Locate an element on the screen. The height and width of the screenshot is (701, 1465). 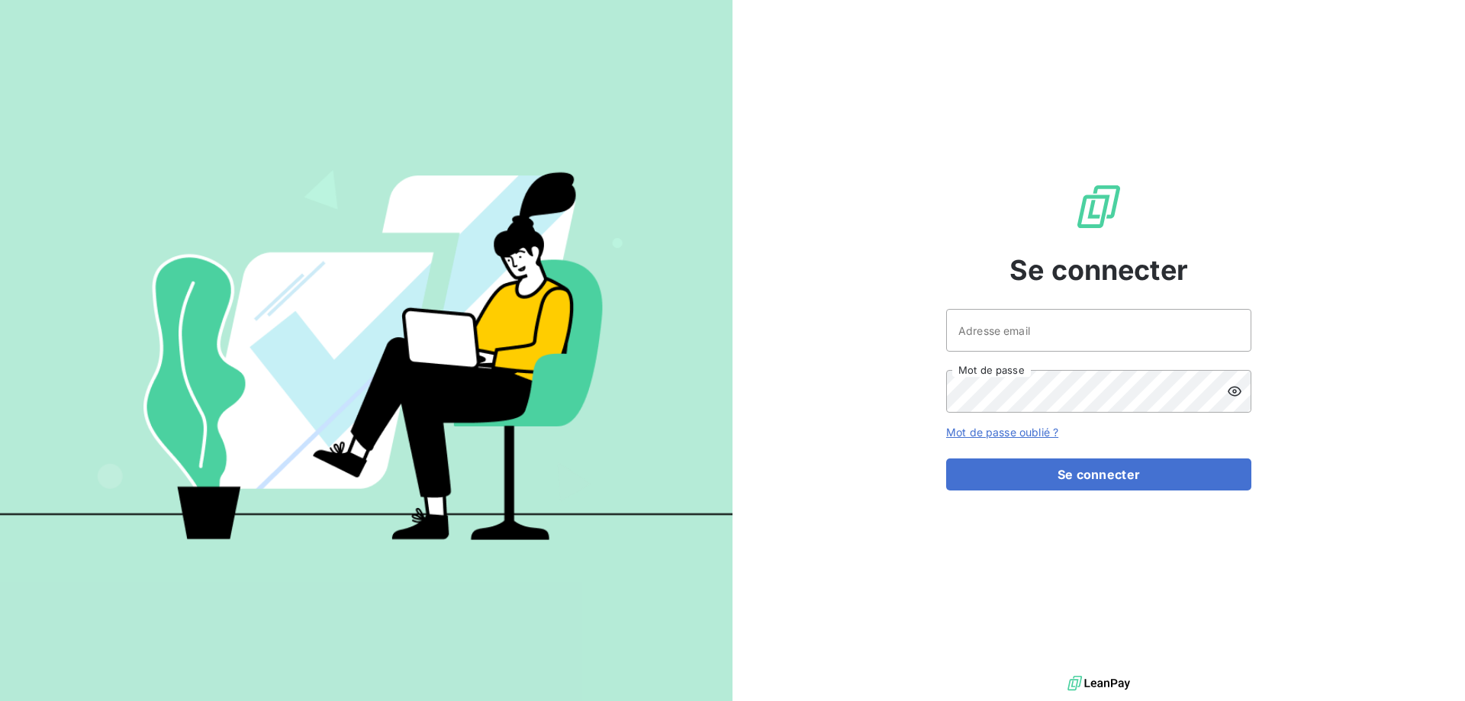
button: Se connecter is located at coordinates (1099, 475).